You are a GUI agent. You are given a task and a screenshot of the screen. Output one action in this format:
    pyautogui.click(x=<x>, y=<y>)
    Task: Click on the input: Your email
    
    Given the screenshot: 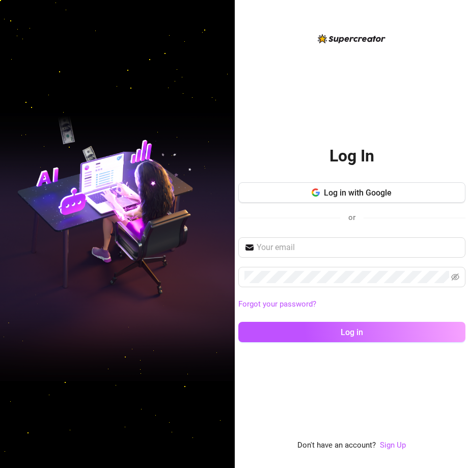 What is the action you would take?
    pyautogui.click(x=358, y=247)
    